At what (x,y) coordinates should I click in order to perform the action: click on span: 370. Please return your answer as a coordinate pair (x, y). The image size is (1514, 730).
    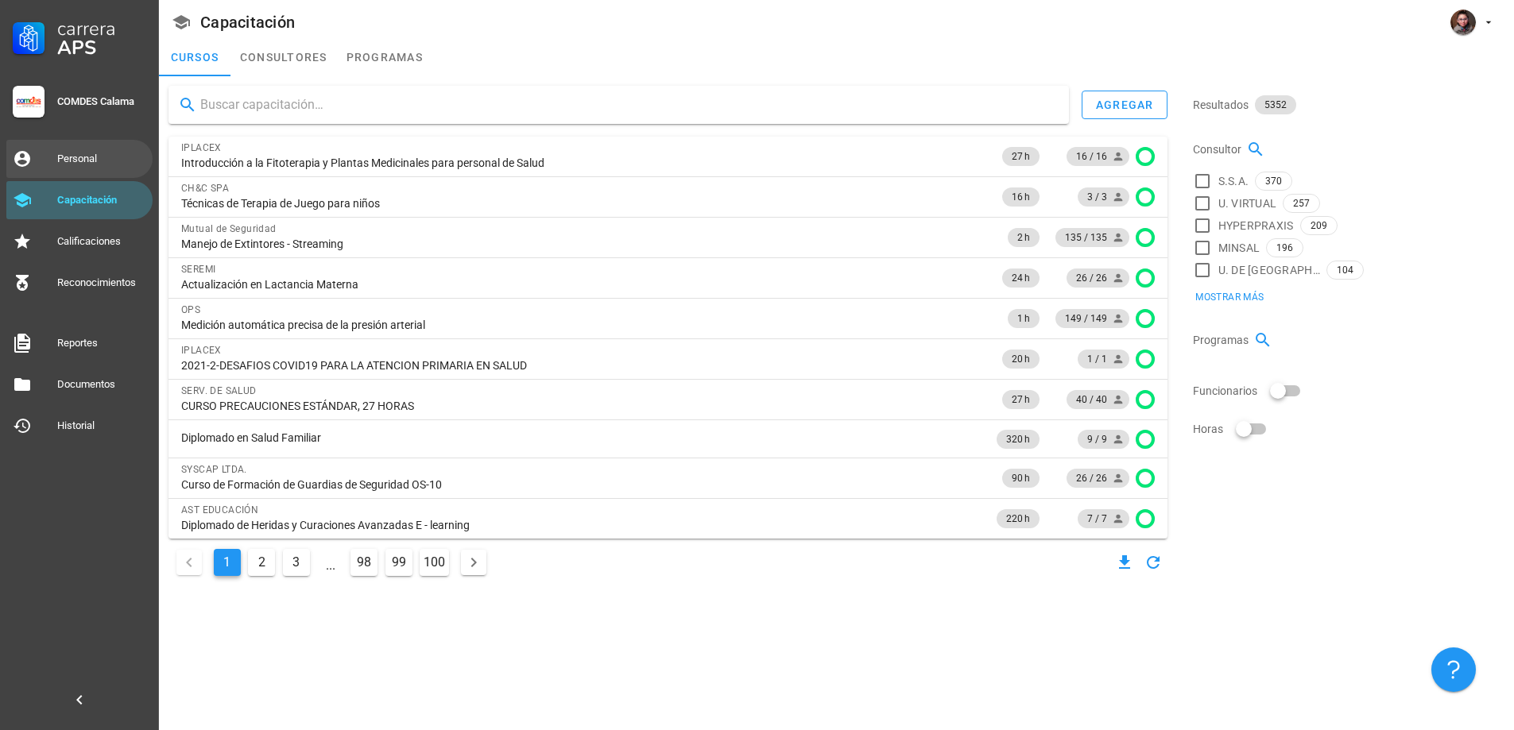
    Looking at the image, I should click on (1273, 181).